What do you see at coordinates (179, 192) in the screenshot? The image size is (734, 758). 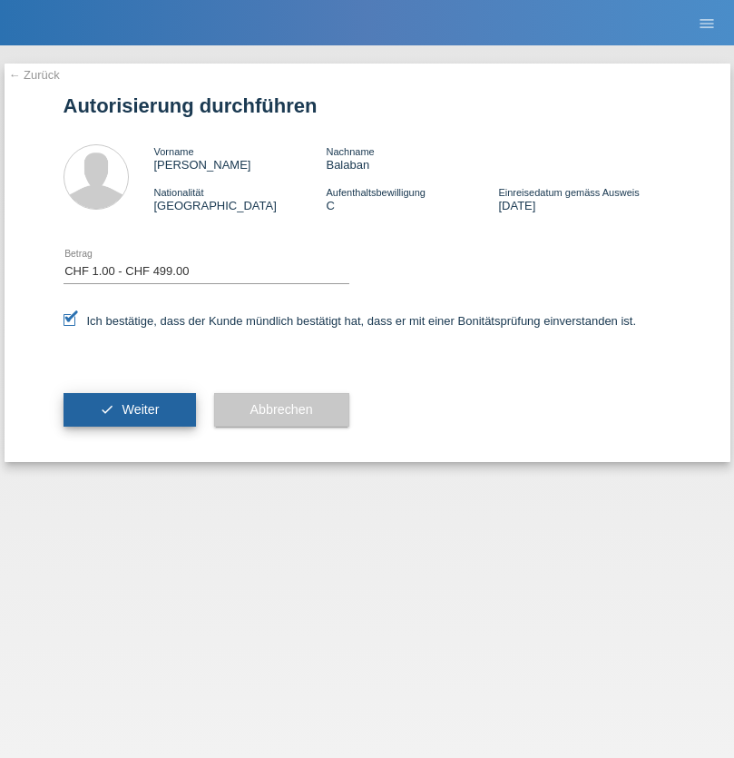 I see `span: Nationalität` at bounding box center [179, 192].